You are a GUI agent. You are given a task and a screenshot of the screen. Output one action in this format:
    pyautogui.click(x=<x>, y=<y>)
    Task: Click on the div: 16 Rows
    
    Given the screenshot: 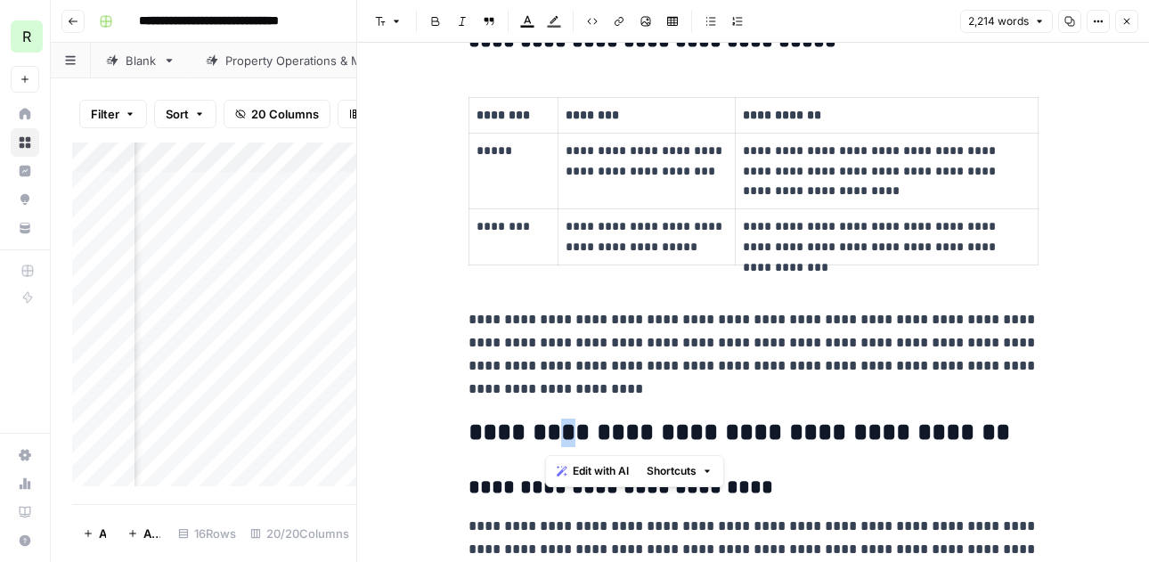 What is the action you would take?
    pyautogui.click(x=207, y=534)
    